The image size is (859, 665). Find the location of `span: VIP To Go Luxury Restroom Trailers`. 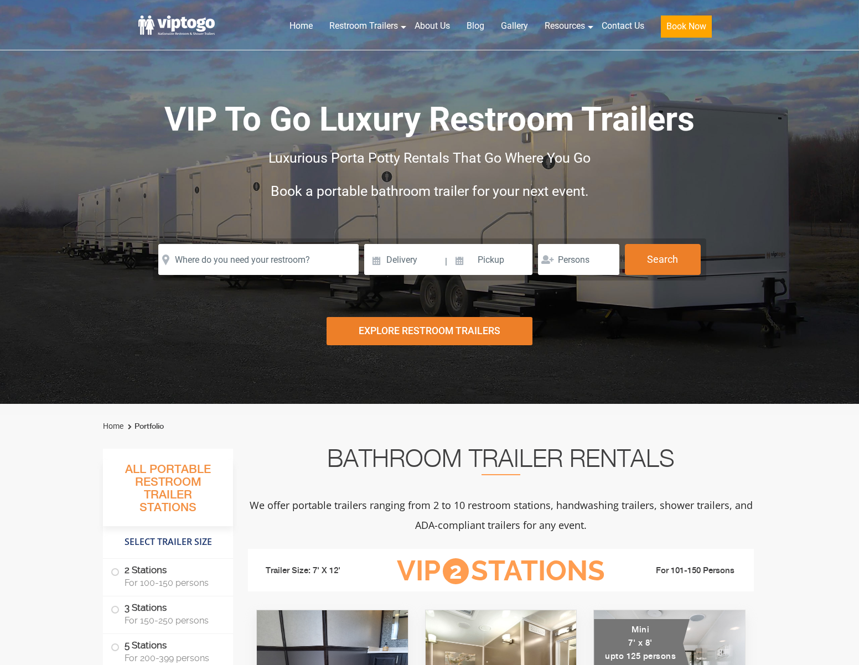

span: VIP To Go Luxury Restroom Trailers is located at coordinates (429, 119).